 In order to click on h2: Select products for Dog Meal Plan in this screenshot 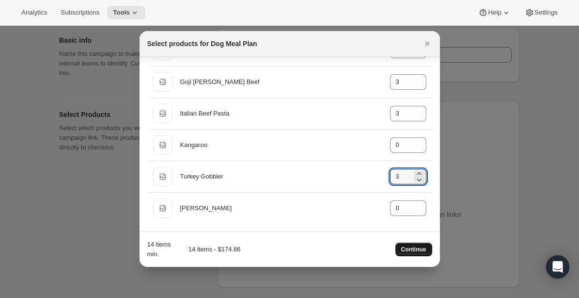, I will do `click(202, 44)`.